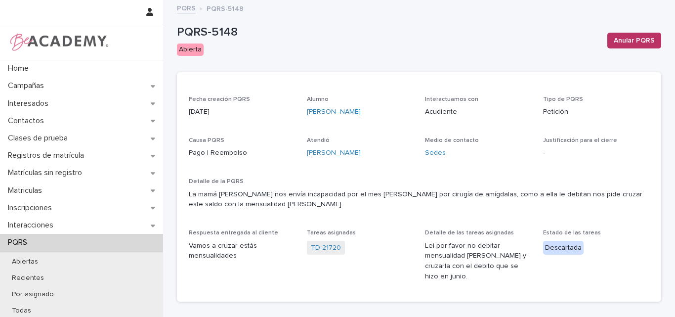 Image resolution: width=675 pixels, height=317 pixels. What do you see at coordinates (33, 225) in the screenshot?
I see `p: Interacciones` at bounding box center [33, 225].